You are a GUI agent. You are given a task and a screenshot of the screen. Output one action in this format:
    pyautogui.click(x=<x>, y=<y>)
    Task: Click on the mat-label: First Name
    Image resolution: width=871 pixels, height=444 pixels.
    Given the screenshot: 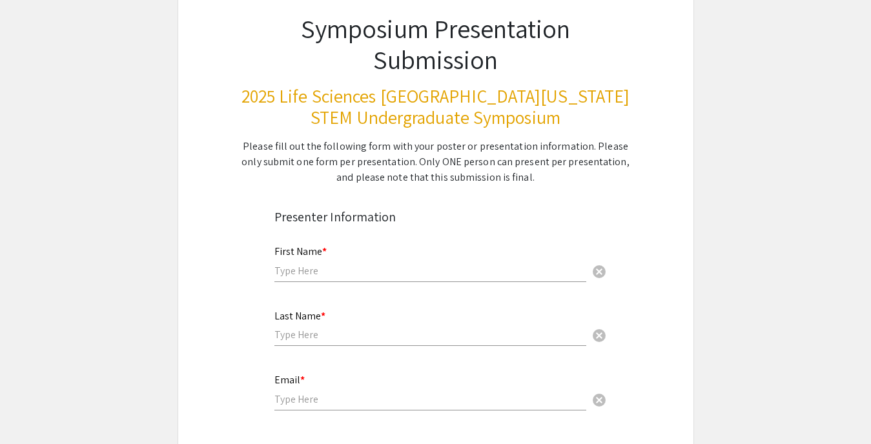 What is the action you would take?
    pyautogui.click(x=300, y=251)
    